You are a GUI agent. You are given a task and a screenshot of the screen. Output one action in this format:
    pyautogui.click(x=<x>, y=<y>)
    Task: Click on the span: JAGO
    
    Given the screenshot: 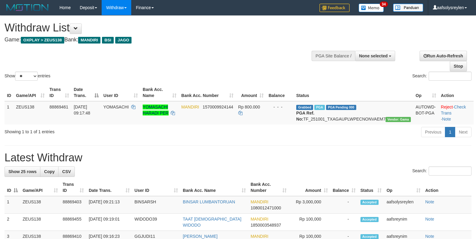 What is the action you would take?
    pyautogui.click(x=123, y=40)
    